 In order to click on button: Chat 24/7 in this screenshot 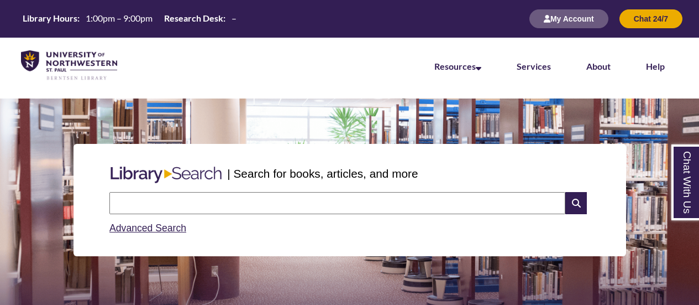, I will do `click(651, 19)`.